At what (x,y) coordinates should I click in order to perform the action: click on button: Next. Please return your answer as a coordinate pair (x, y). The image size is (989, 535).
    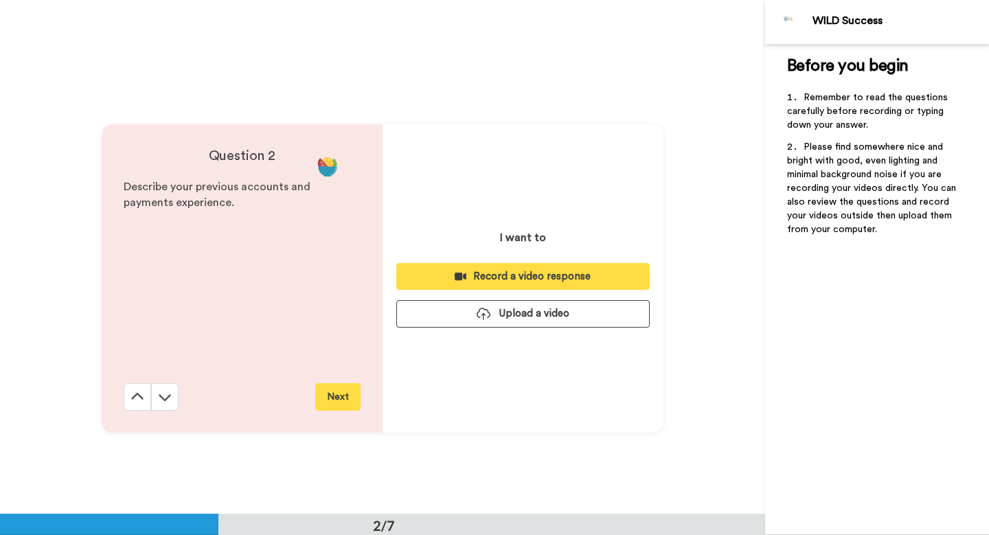
    Looking at the image, I should click on (338, 397).